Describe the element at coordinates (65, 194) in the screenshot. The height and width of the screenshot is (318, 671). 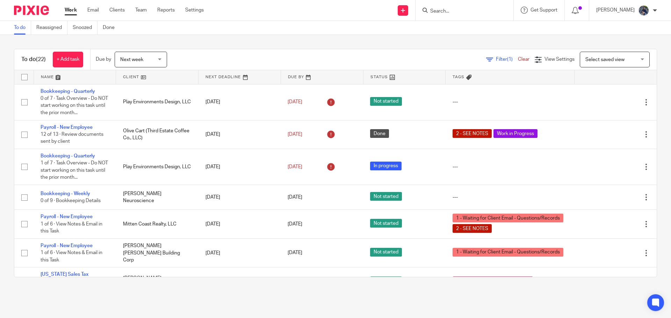
I see `a: Bookkeeping - Weekly` at that location.